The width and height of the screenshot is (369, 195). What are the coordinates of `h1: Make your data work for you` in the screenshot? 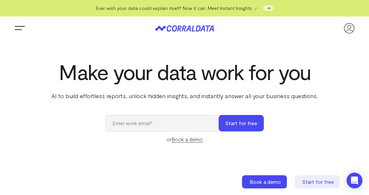 It's located at (185, 72).